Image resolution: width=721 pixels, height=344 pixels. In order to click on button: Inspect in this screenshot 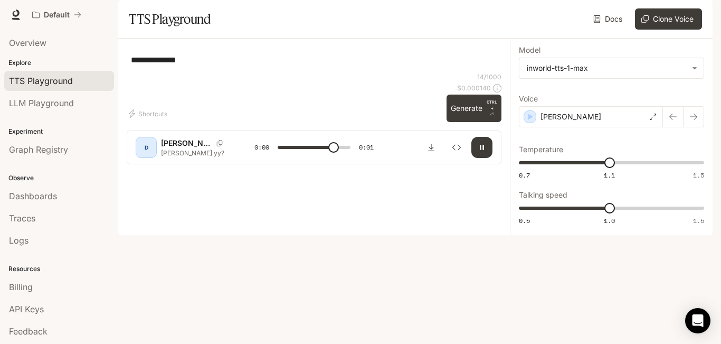, I will do `click(457, 147)`.